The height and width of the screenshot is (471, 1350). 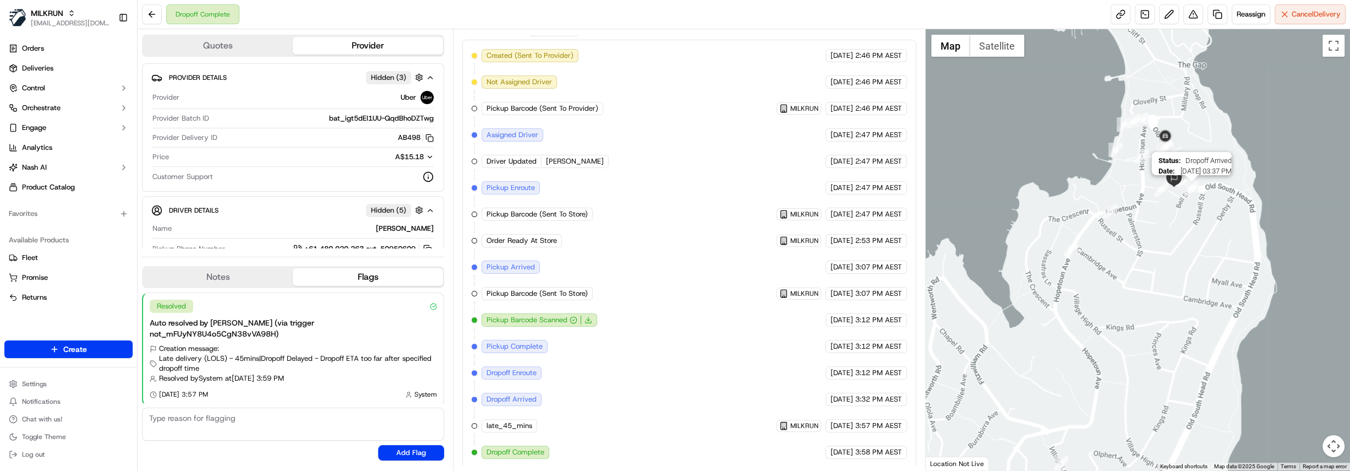 What do you see at coordinates (171, 306) in the screenshot?
I see `div: Resolved` at bounding box center [171, 306].